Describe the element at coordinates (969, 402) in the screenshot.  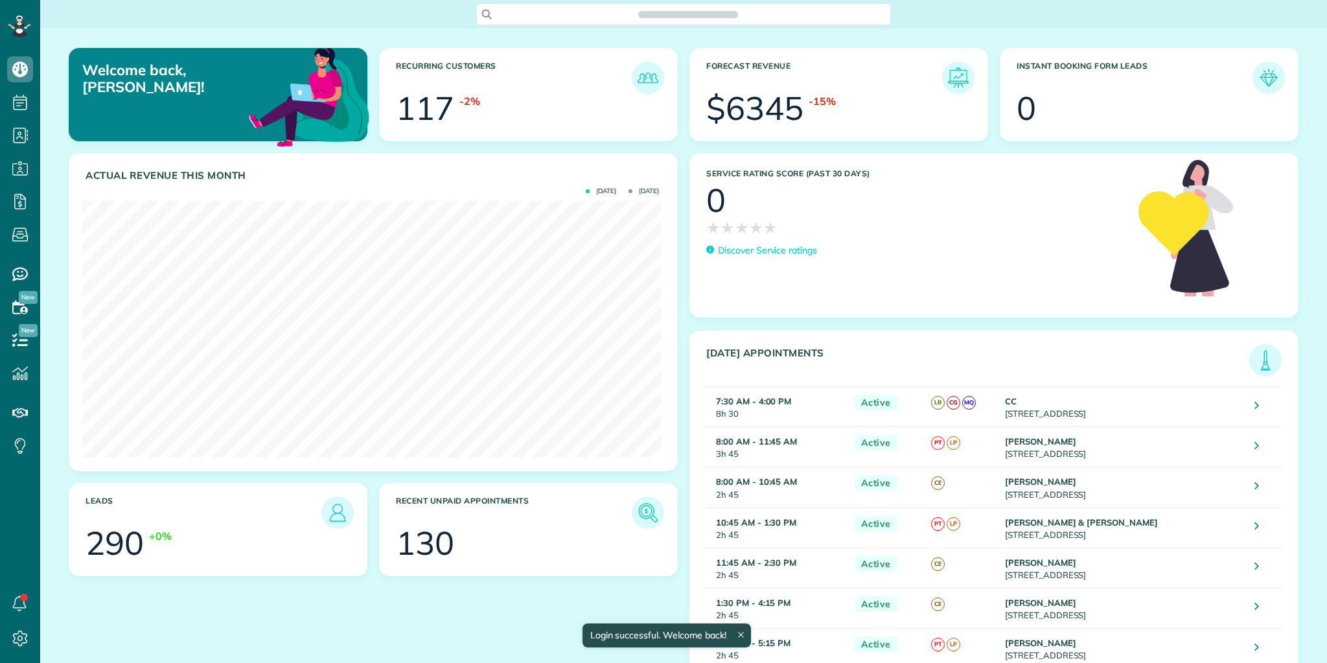
I see `span: MQ` at that location.